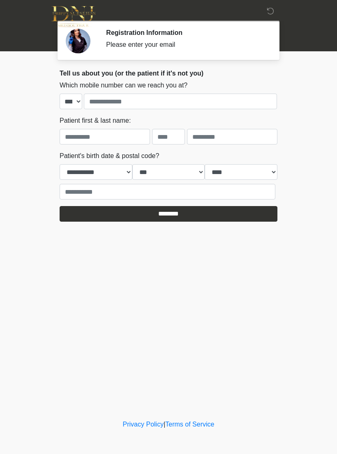 Image resolution: width=337 pixels, height=454 pixels. Describe the element at coordinates (143, 424) in the screenshot. I see `a: Privacy Policy` at that location.